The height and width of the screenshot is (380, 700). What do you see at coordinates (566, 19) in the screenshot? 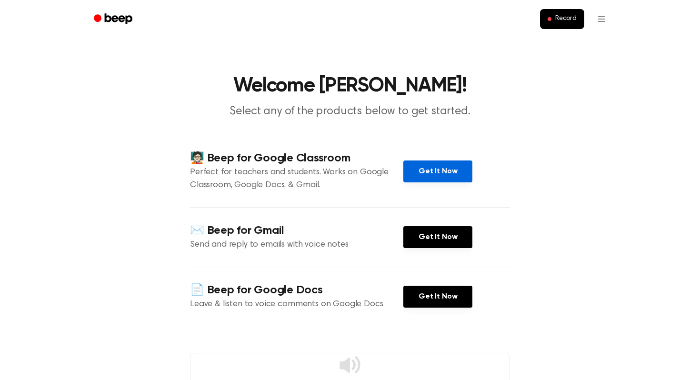
I see `span: Record` at bounding box center [566, 19].